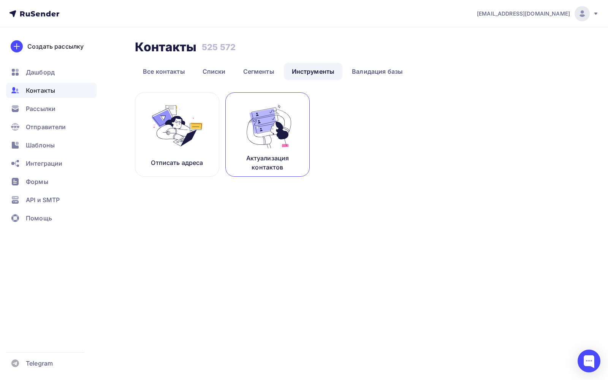 This screenshot has width=608, height=380. What do you see at coordinates (46, 127) in the screenshot?
I see `span: Отправители` at bounding box center [46, 127].